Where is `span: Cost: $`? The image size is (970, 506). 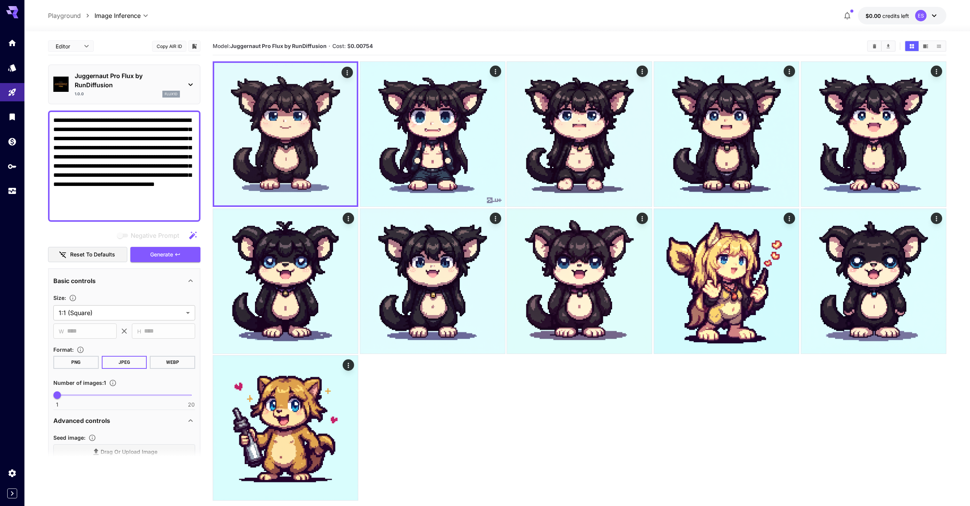
span: Cost: $ is located at coordinates (353, 46).